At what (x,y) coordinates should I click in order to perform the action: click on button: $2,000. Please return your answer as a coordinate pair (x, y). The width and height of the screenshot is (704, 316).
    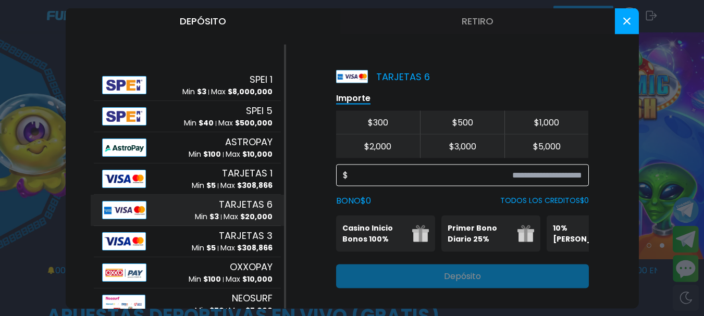
    Looking at the image, I should click on (378, 146).